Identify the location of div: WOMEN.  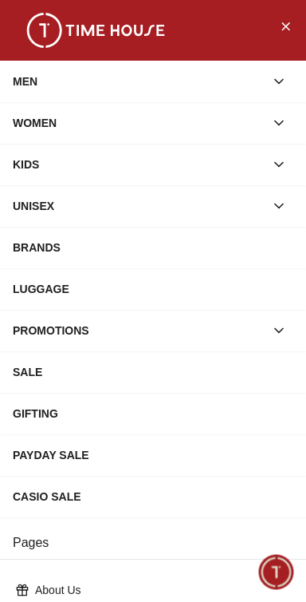
(139, 123).